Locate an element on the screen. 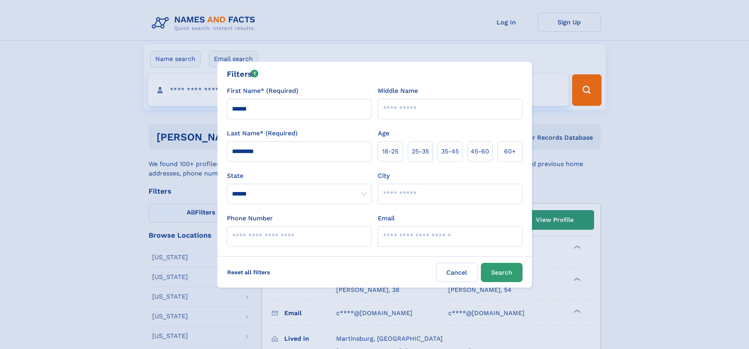  label: Age is located at coordinates (384, 133).